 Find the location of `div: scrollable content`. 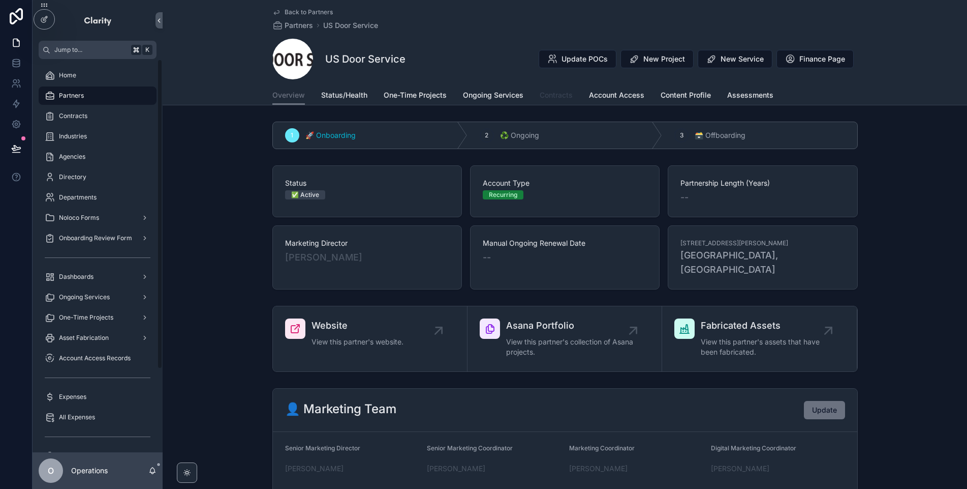

div: scrollable content is located at coordinates (98, 255).